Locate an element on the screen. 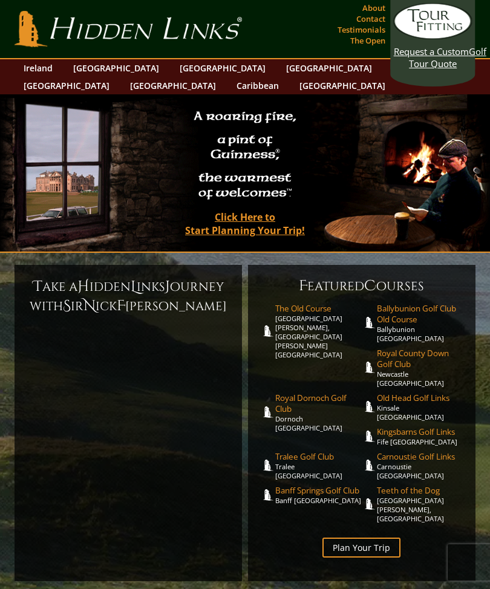 Image resolution: width=490 pixels, height=589 pixels. span: T is located at coordinates (37, 286).